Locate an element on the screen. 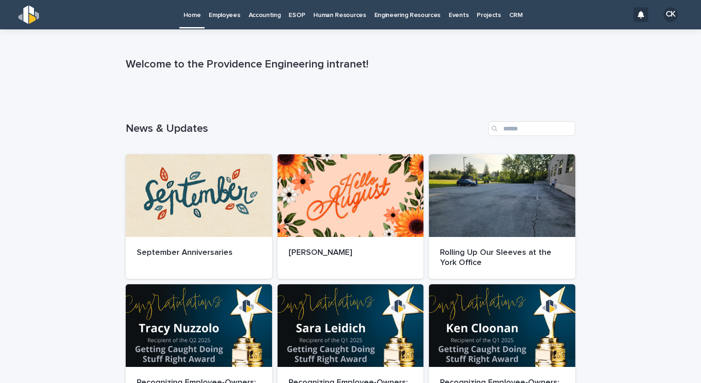 The image size is (701, 383). div: Search is located at coordinates (532, 128).